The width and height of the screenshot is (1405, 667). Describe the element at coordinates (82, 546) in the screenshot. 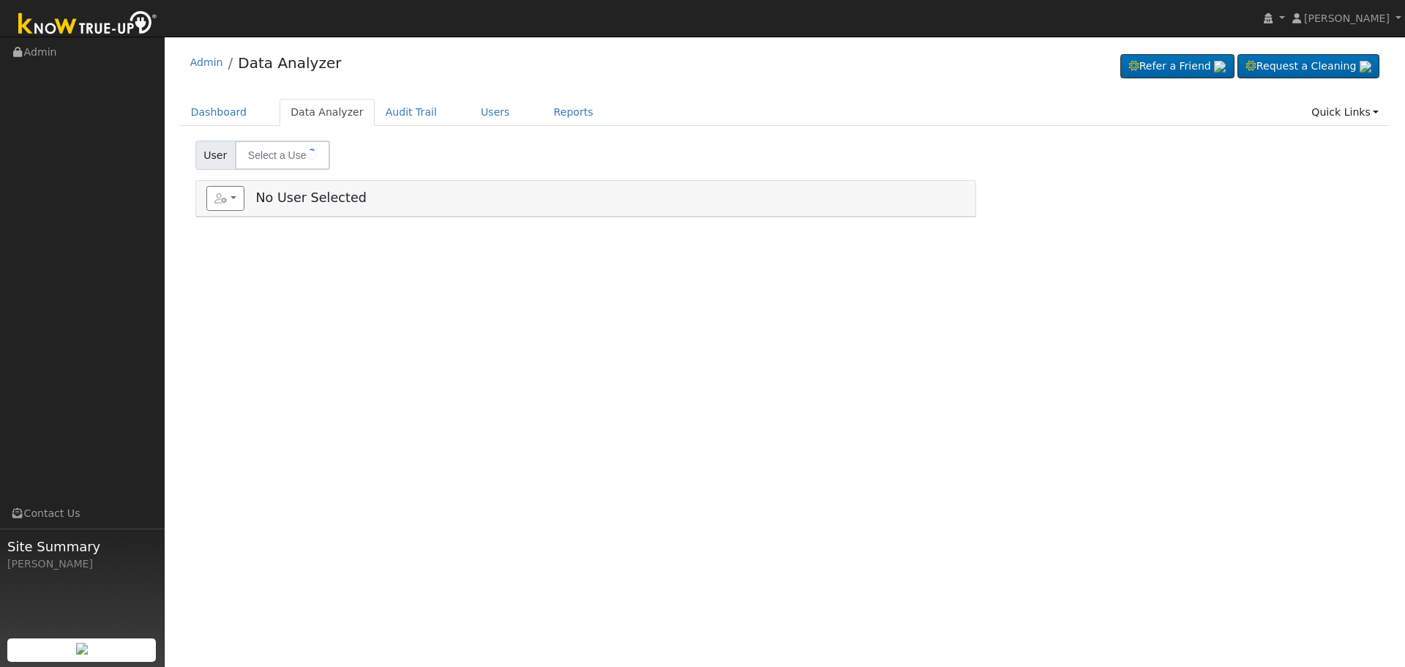

I see `span: Site Summary` at that location.